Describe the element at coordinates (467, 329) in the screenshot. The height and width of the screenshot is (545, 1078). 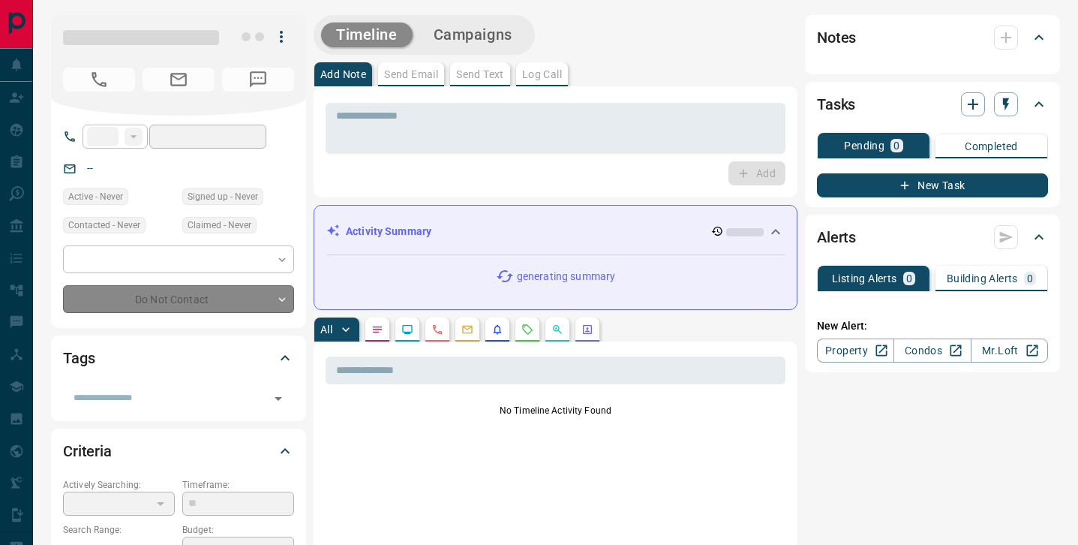
I see `svg: Emails` at that location.